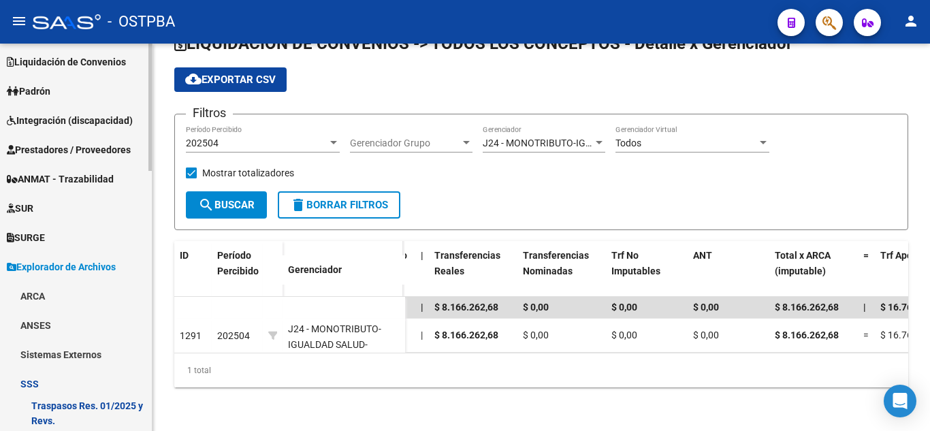 The width and height of the screenshot is (930, 431). I want to click on span: Liquidación de Convenios, so click(66, 62).